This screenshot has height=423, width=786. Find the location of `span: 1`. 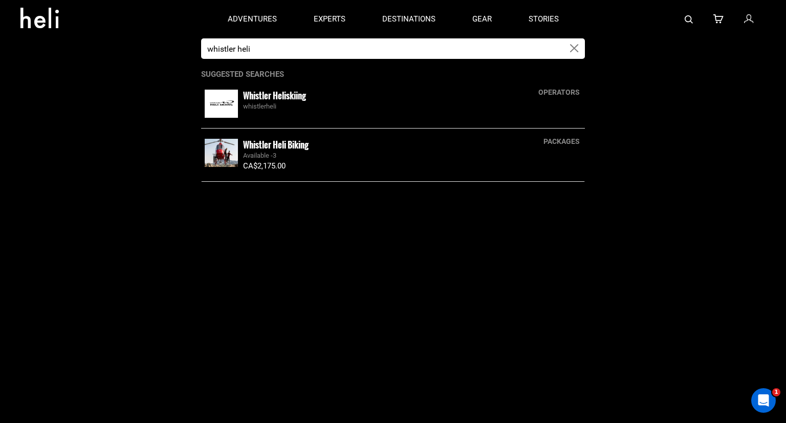

span: 1 is located at coordinates (776, 392).